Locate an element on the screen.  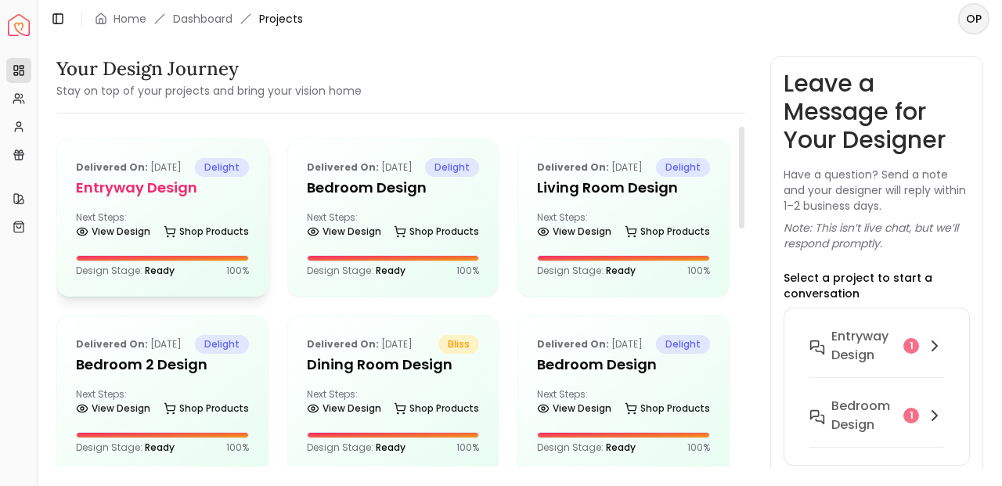
img: Spacejoy Logo is located at coordinates (19, 25).